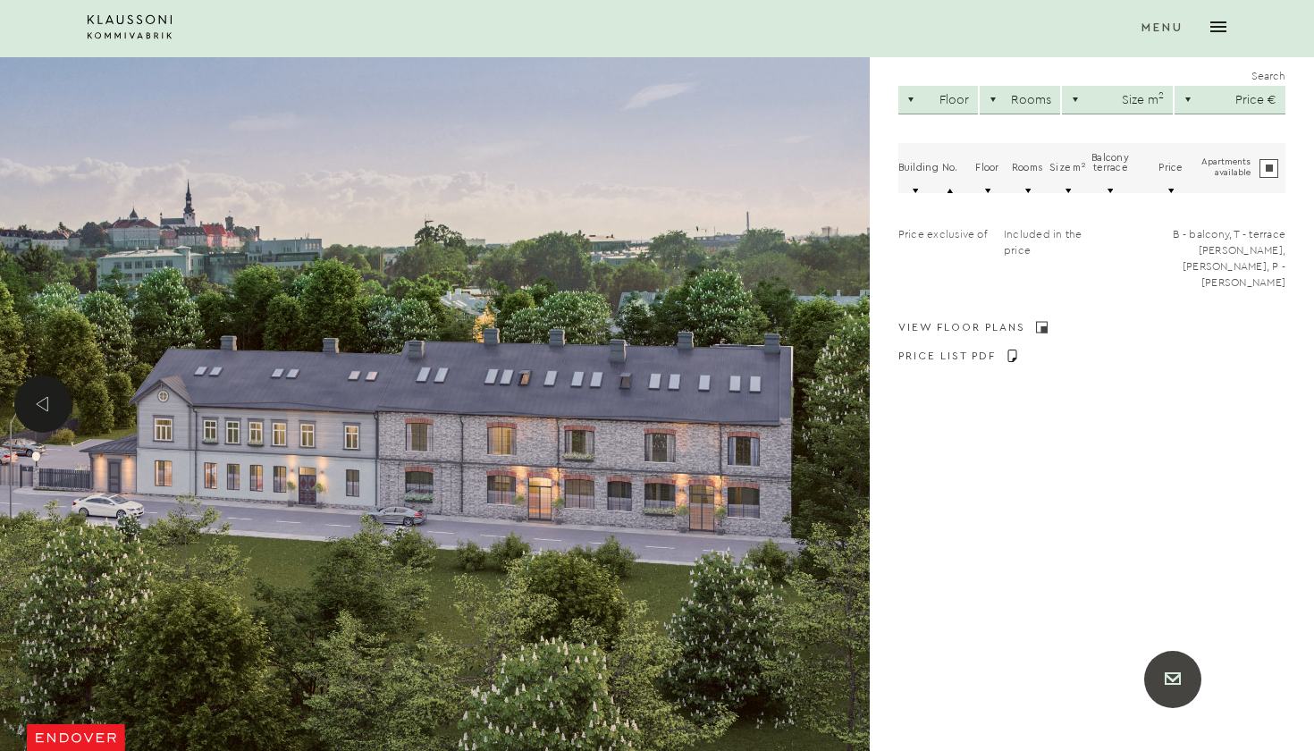 The height and width of the screenshot is (751, 1314). What do you see at coordinates (1197, 234) in the screenshot?
I see `div: B - balcony, T - terrace` at bounding box center [1197, 234].